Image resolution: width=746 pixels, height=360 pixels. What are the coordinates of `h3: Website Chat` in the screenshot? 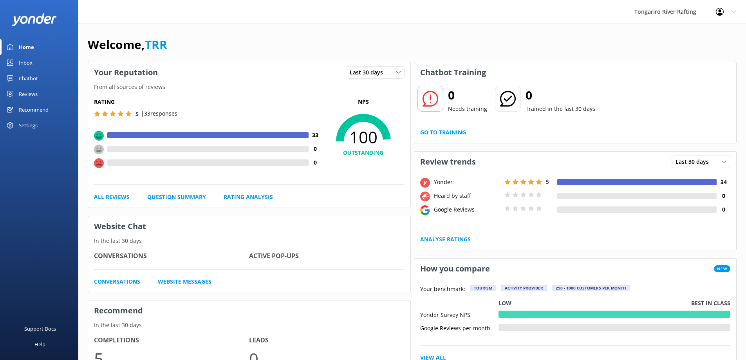 It's located at (249, 226).